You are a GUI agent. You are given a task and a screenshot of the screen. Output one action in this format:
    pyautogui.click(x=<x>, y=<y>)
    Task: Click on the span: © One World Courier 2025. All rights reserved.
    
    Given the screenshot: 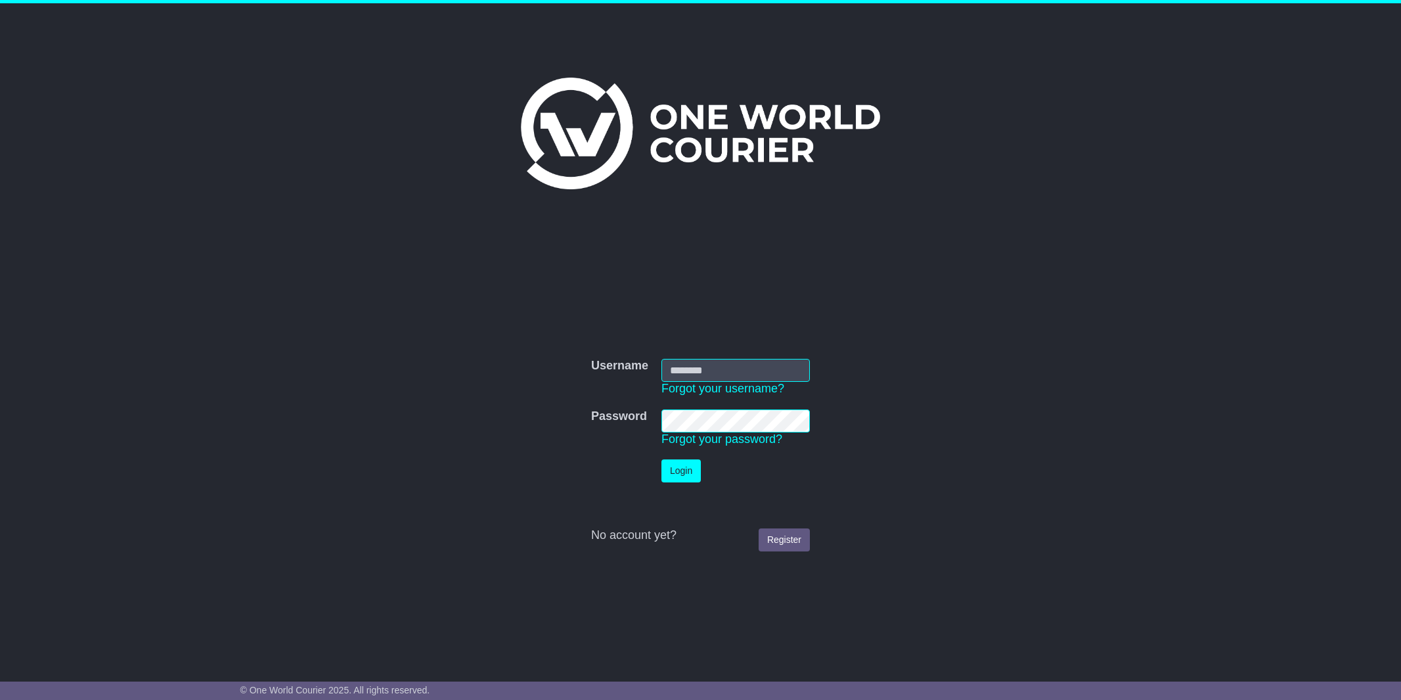 What is the action you would take?
    pyautogui.click(x=335, y=690)
    